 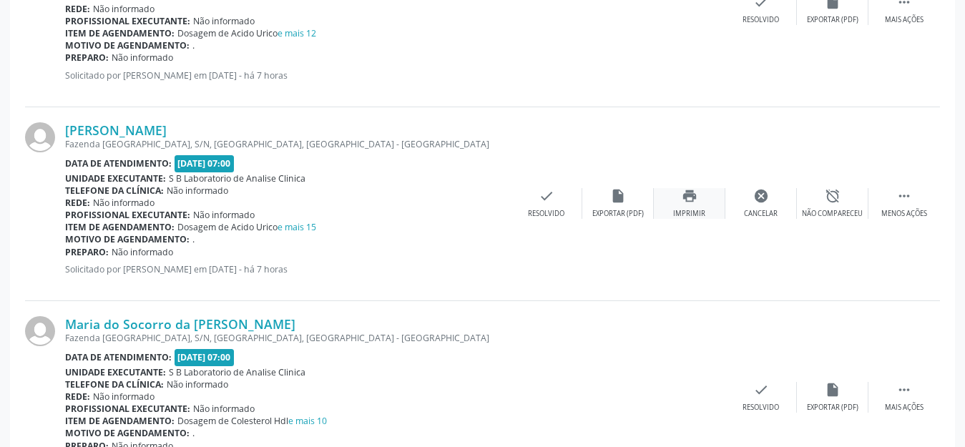 What do you see at coordinates (762, 196) in the screenshot?
I see `i: cancel` at bounding box center [762, 196].